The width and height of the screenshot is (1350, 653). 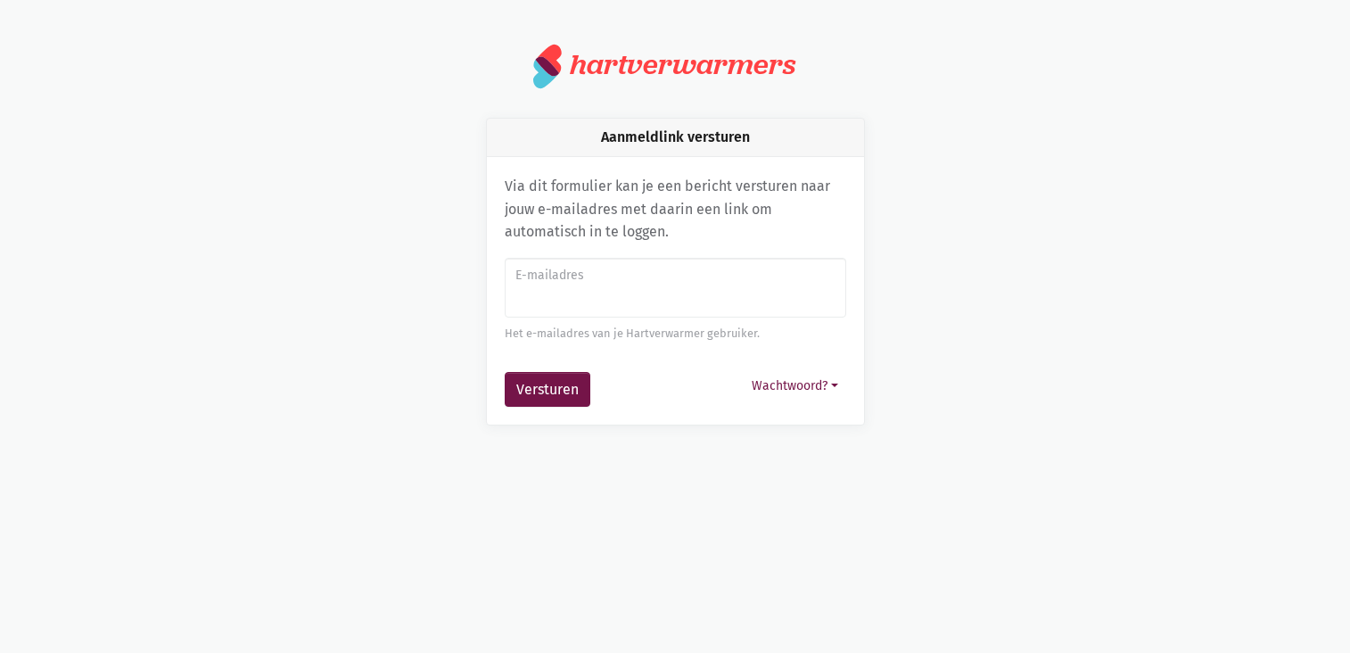 I want to click on a: hartverwarmers, so click(x=675, y=66).